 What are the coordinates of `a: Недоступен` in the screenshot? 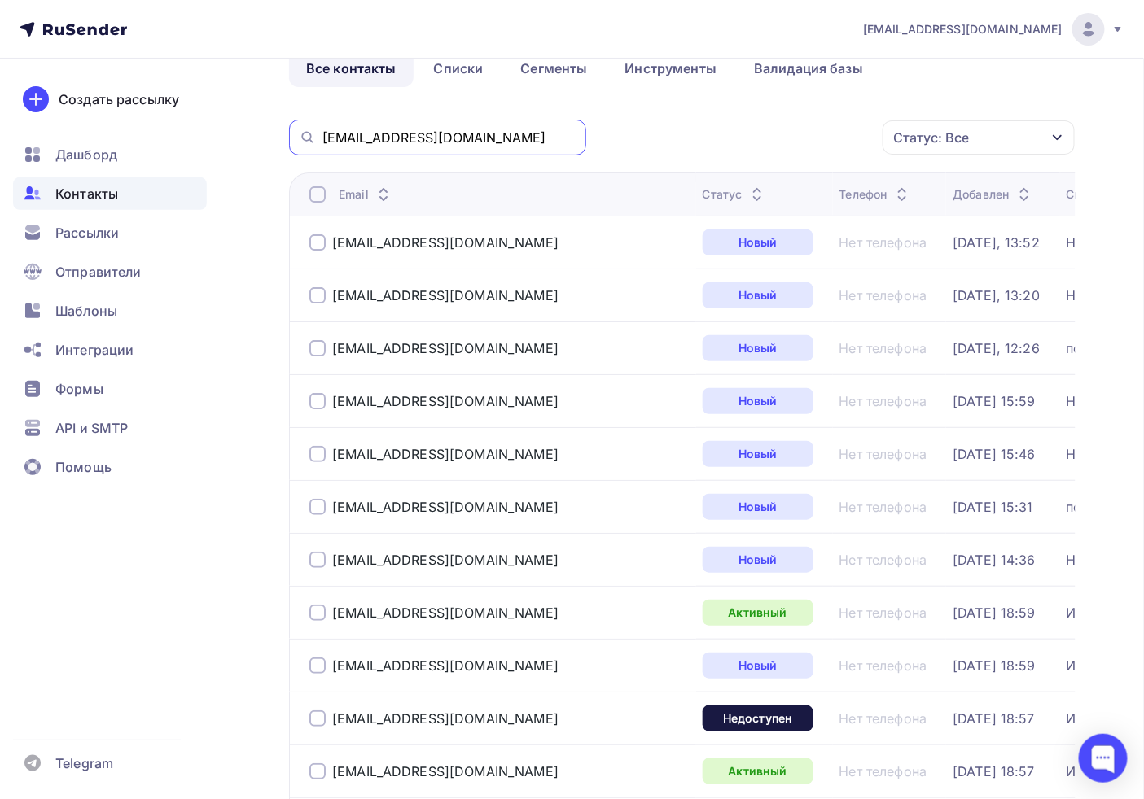 It's located at (758, 719).